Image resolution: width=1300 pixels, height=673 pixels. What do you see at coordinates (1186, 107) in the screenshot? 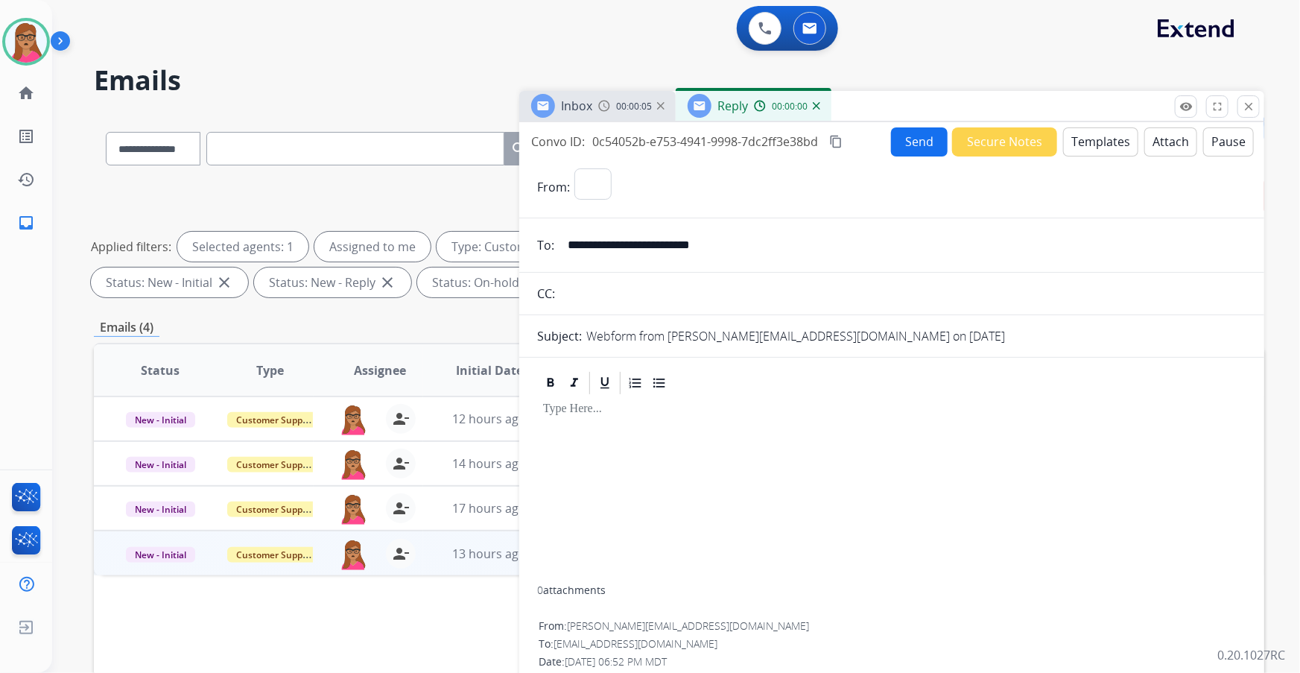
I see `mat-icon: remove_red_eye` at bounding box center [1186, 107].